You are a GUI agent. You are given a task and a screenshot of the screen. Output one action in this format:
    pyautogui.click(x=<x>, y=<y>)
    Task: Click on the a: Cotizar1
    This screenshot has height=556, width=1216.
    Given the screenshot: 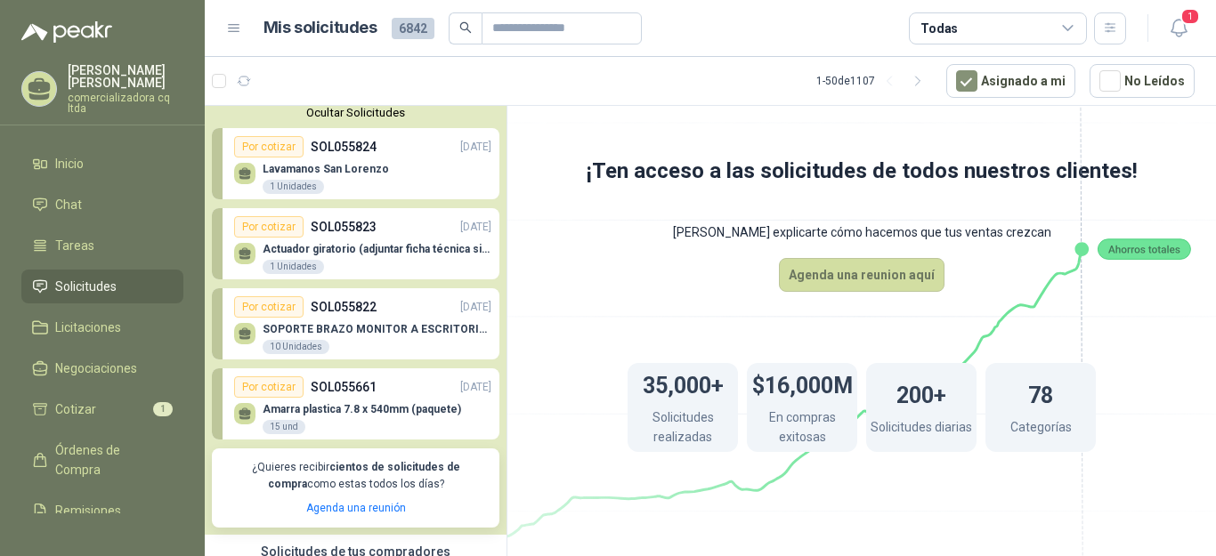 What is the action you would take?
    pyautogui.click(x=102, y=409)
    